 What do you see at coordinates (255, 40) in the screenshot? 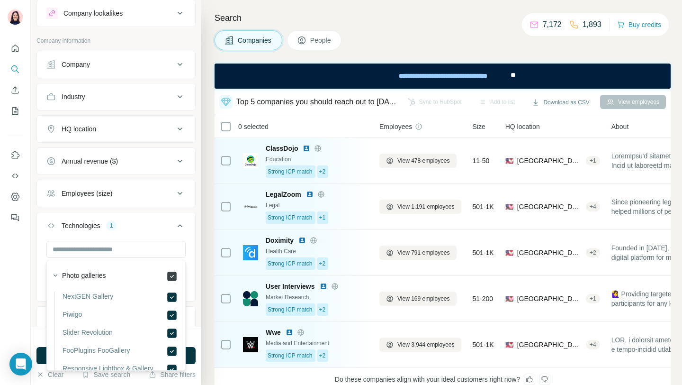
I see `span: Companies` at bounding box center [255, 40].